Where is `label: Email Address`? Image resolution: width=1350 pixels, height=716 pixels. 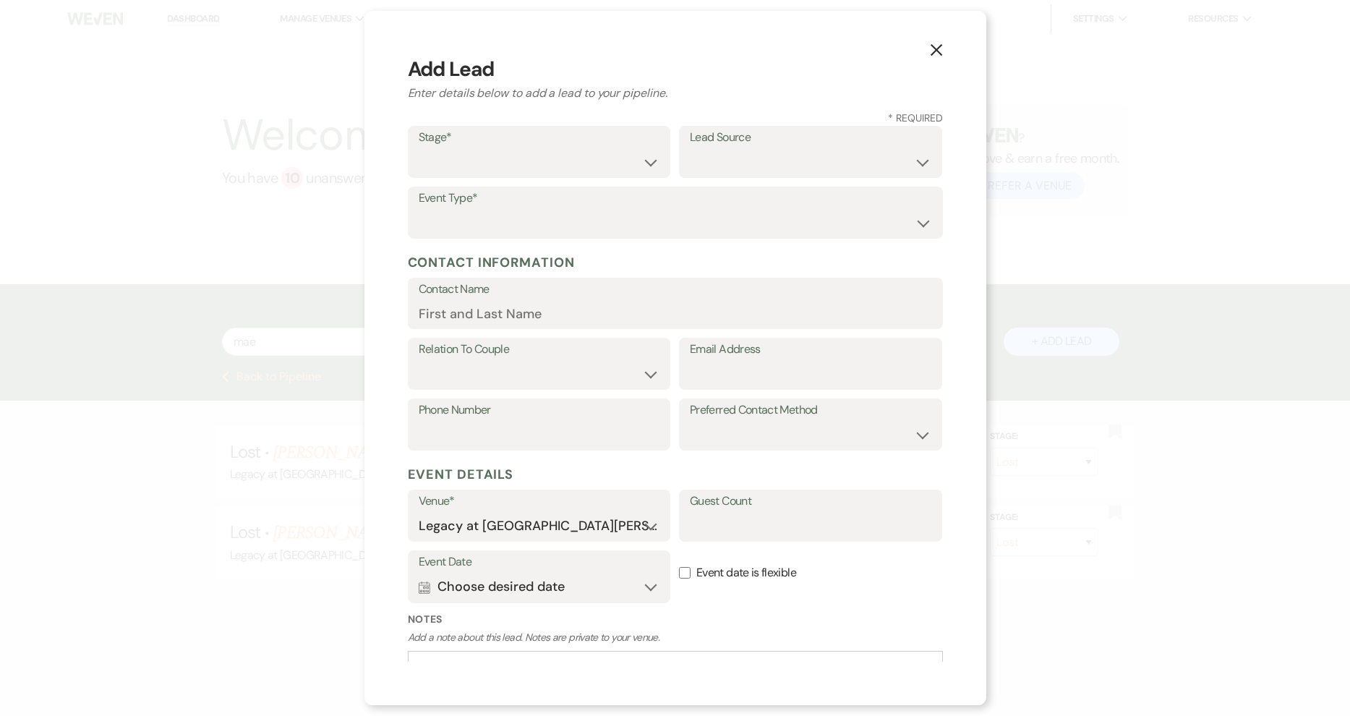 label: Email Address is located at coordinates (811, 349).